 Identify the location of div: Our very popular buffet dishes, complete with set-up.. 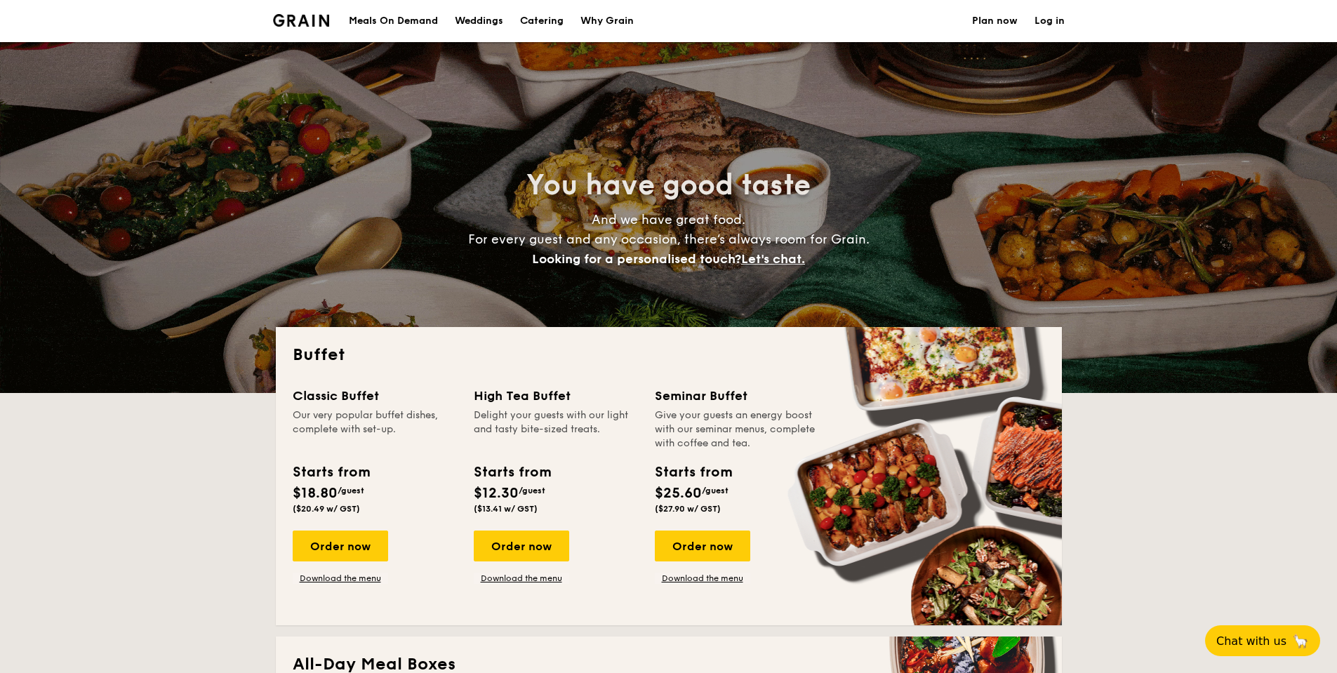
(375, 430).